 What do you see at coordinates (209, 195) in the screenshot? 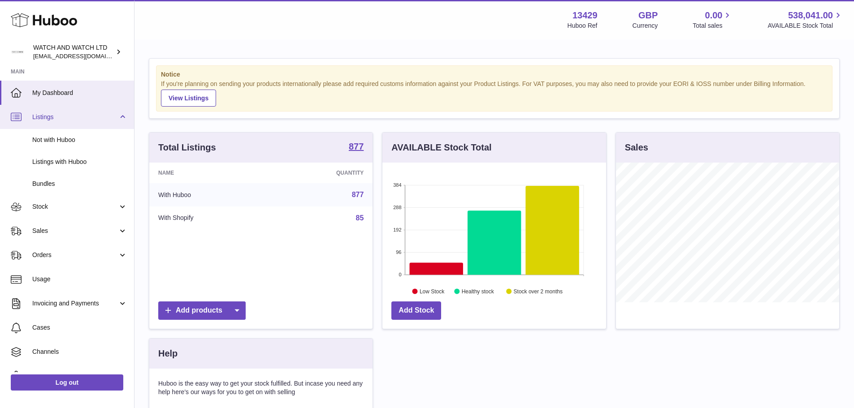
I see `td: With Huboo` at bounding box center [209, 195].